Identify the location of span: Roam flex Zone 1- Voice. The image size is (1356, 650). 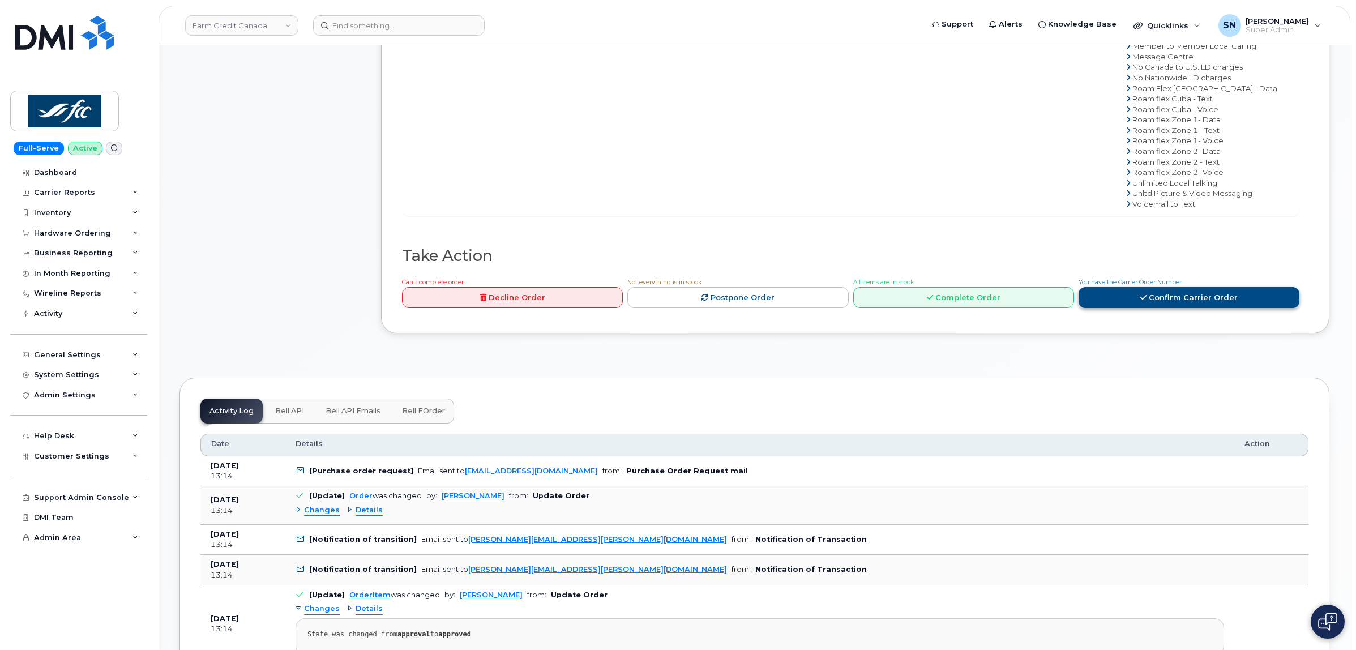
(1178, 140).